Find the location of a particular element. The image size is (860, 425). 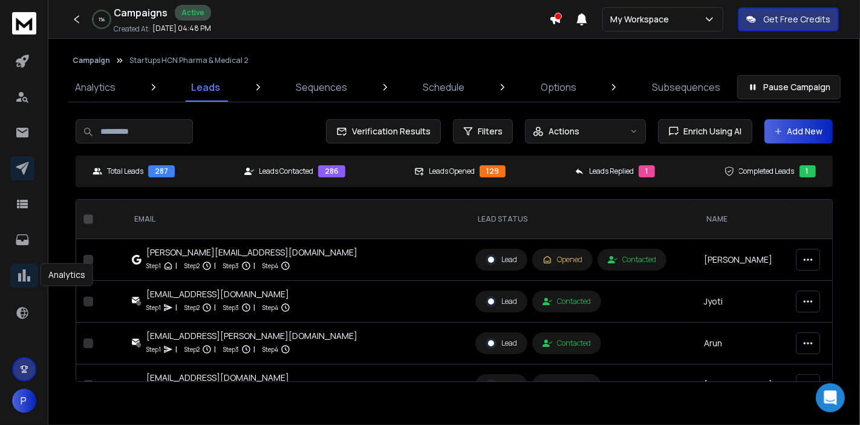

p: Leads is located at coordinates (206, 87).